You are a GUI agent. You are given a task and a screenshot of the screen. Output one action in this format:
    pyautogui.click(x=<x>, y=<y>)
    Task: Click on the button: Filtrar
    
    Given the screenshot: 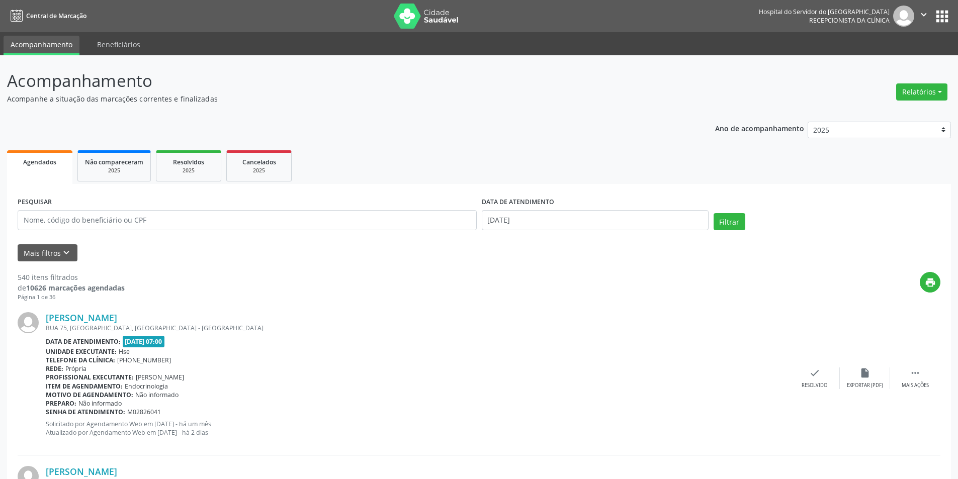 What is the action you would take?
    pyautogui.click(x=729, y=222)
    